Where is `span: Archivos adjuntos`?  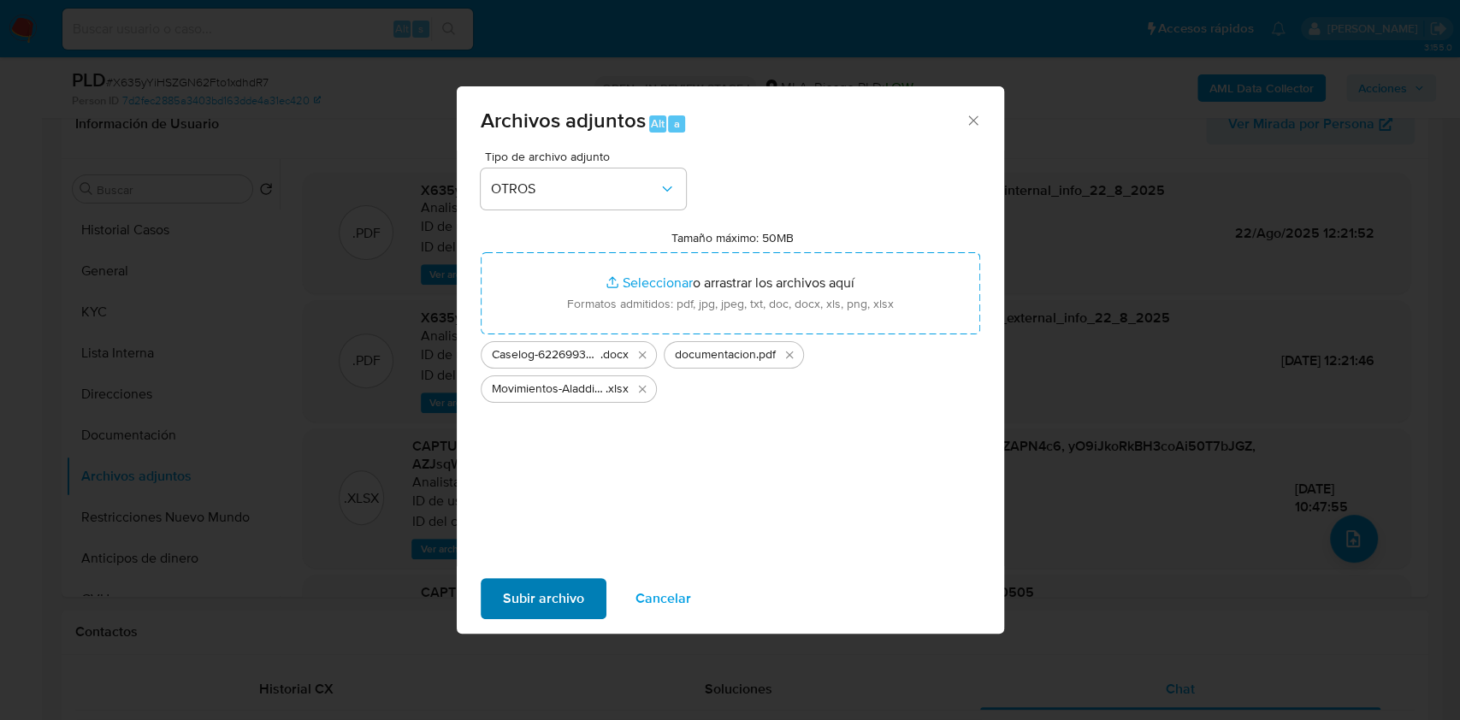 span: Archivos adjuntos is located at coordinates (563, 120).